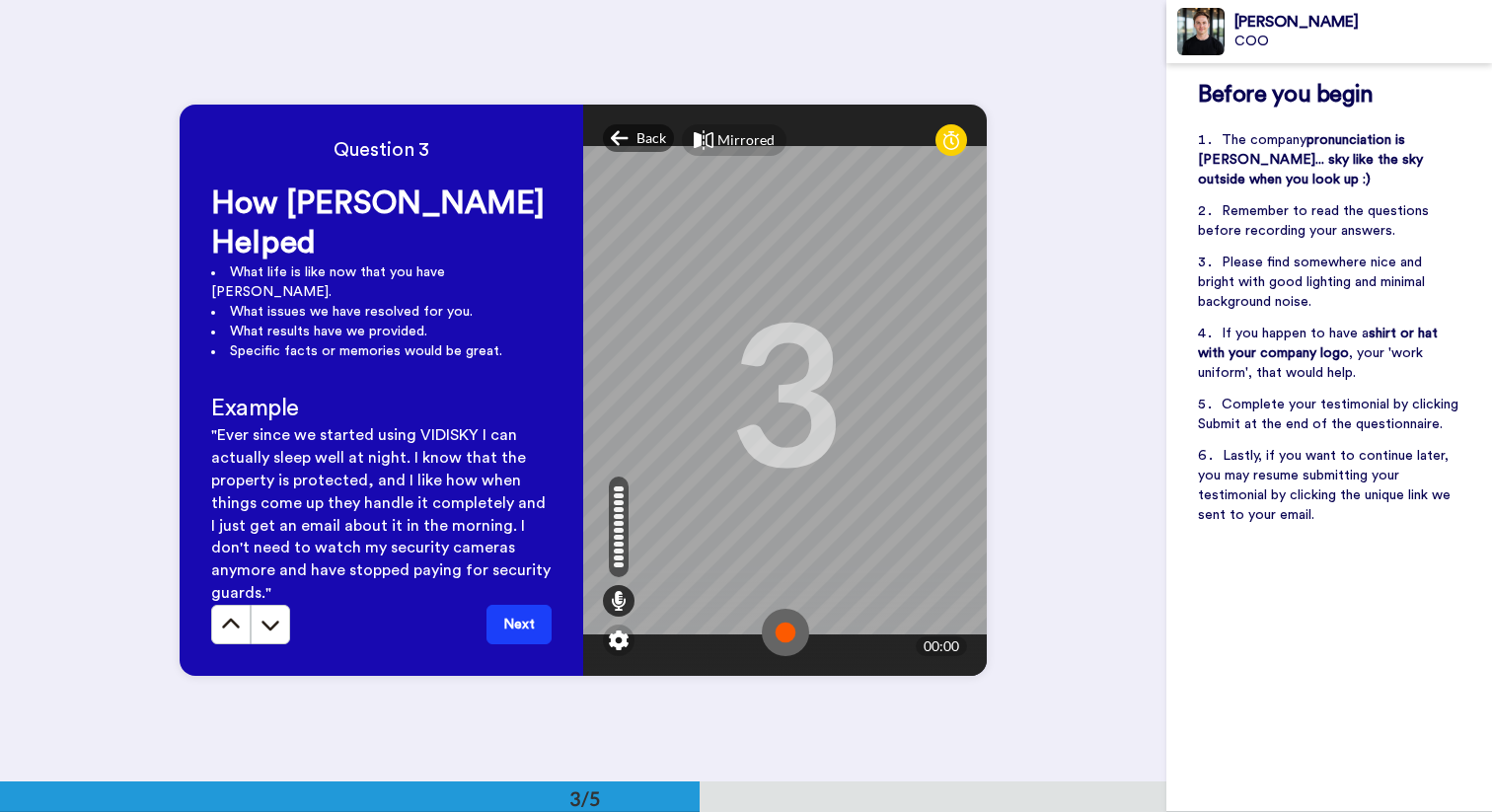 The height and width of the screenshot is (812, 1492). Describe the element at coordinates (1264, 140) in the screenshot. I see `span: The company` at that location.